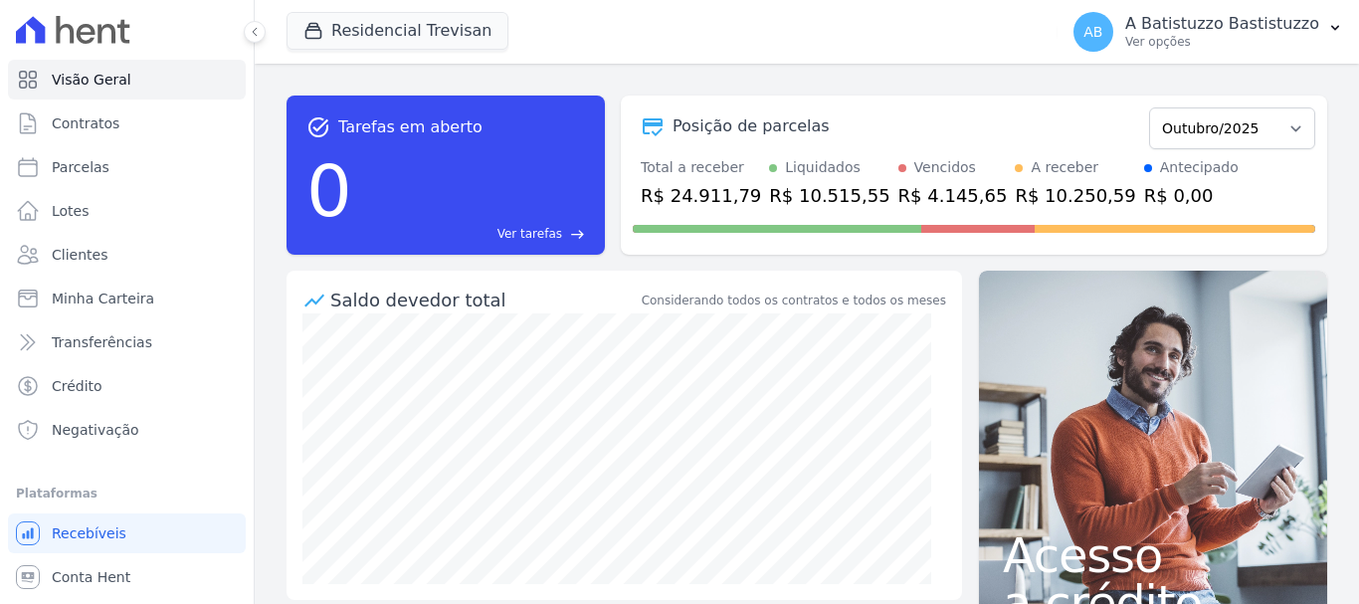  I want to click on a: Lotes, so click(126, 211).